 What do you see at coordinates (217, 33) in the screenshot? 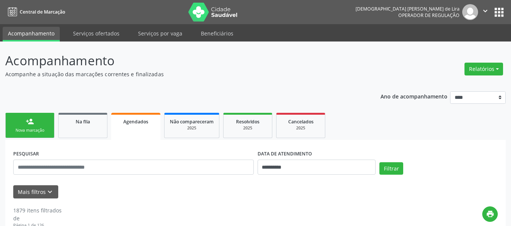
I see `a: Beneficiários` at bounding box center [217, 33].